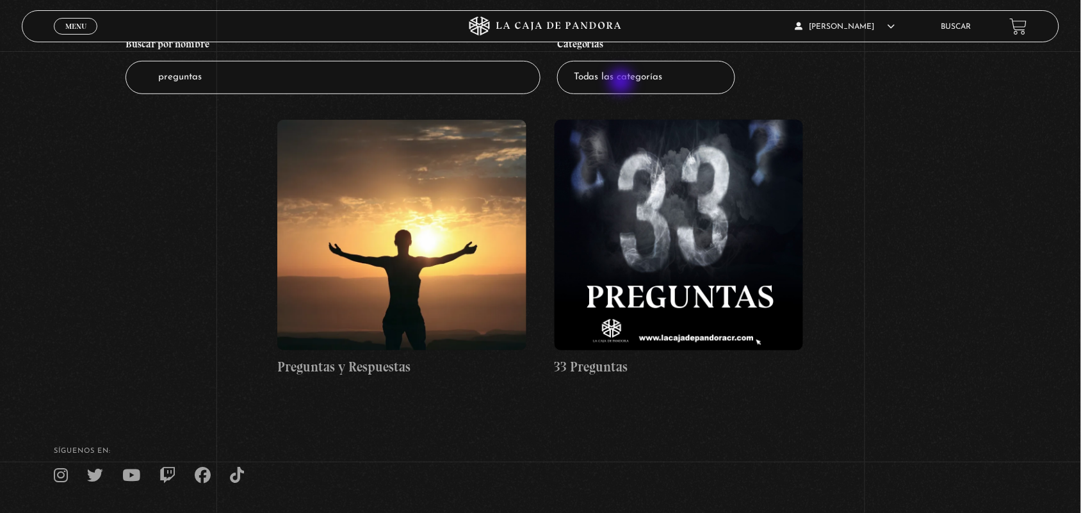 The width and height of the screenshot is (1081, 513). I want to click on h4: SÍguenos en:, so click(540, 451).